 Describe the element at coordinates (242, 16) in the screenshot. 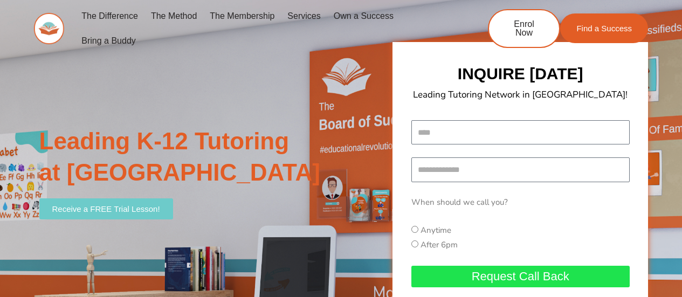

I see `a: The Membership` at that location.